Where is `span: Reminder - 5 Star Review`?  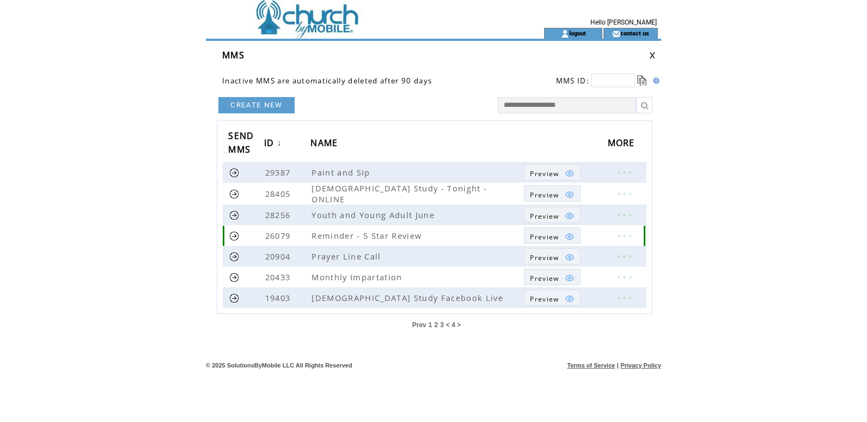 span: Reminder - 5 Star Review is located at coordinates (368, 235).